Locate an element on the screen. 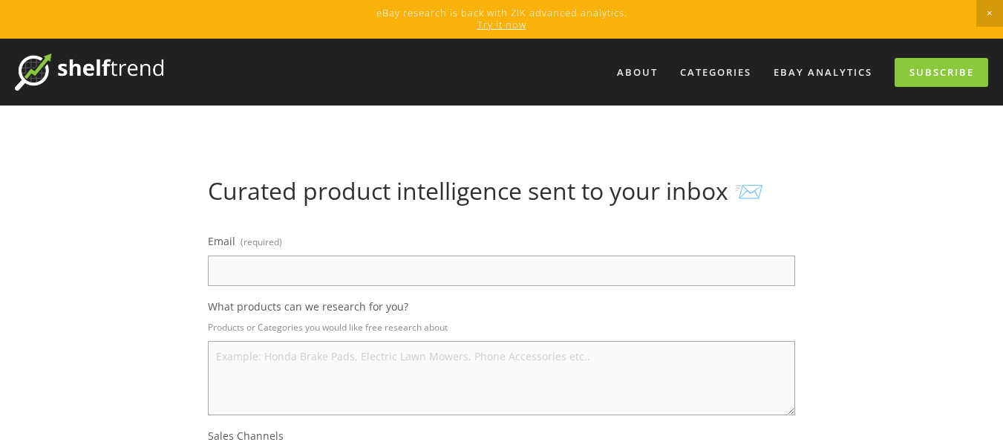  a: Subscribe is located at coordinates (941, 72).